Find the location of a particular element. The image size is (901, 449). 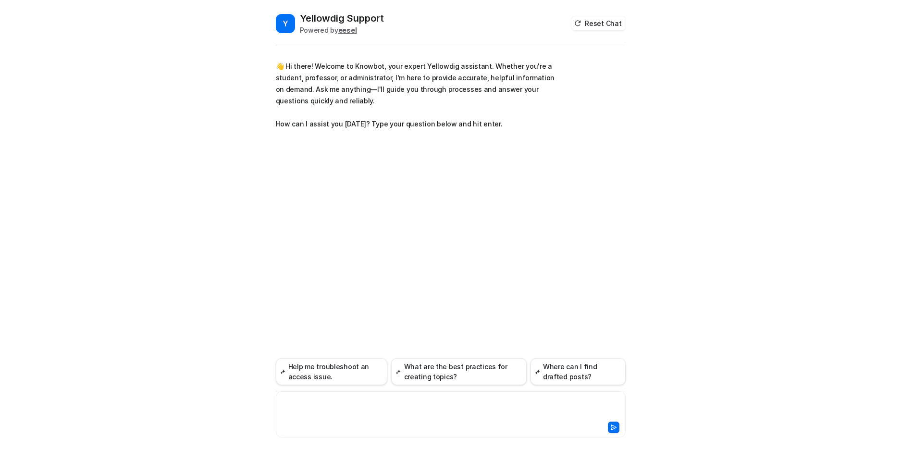

h2: Yellowdig Support is located at coordinates (342, 18).